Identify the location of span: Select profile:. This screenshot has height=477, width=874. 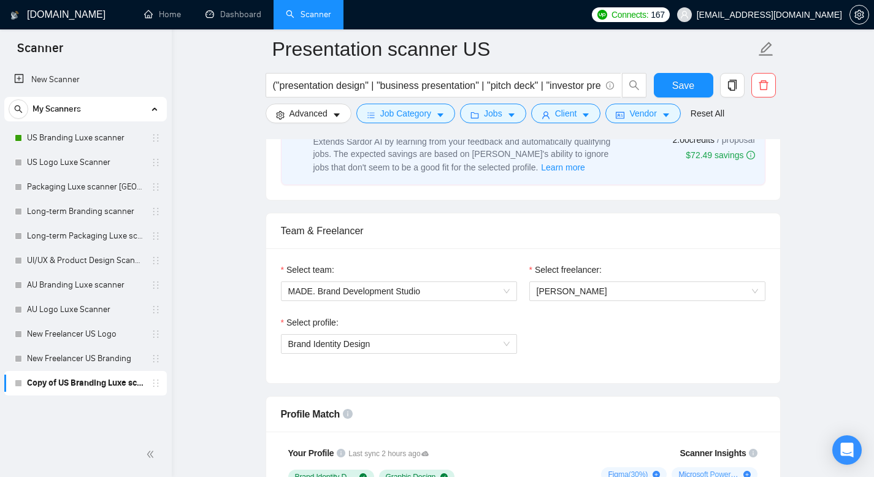
(312, 322).